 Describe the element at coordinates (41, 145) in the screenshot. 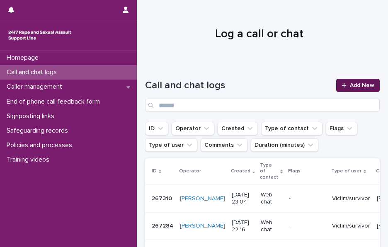

I see `p: Policies and processes` at that location.